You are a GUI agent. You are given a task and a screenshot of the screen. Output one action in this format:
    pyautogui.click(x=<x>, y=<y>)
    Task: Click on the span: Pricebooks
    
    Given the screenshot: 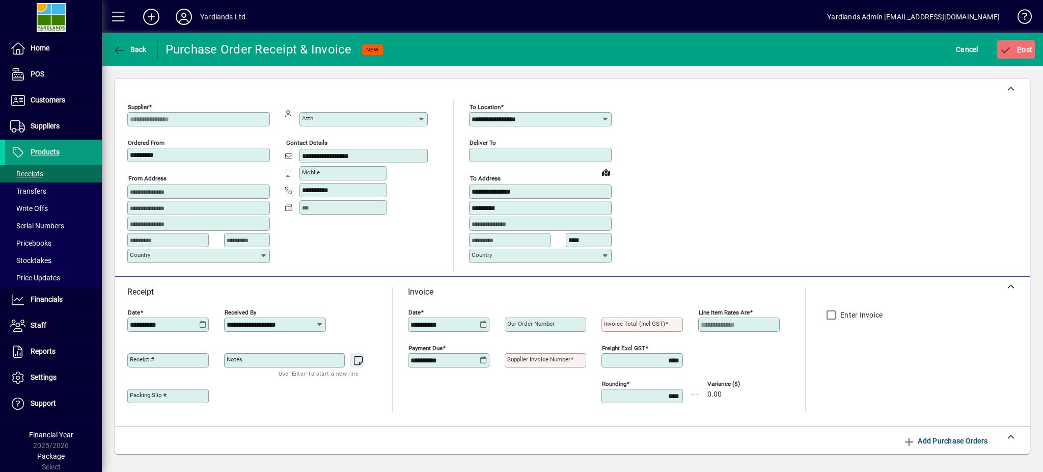 What is the action you would take?
    pyautogui.click(x=31, y=243)
    